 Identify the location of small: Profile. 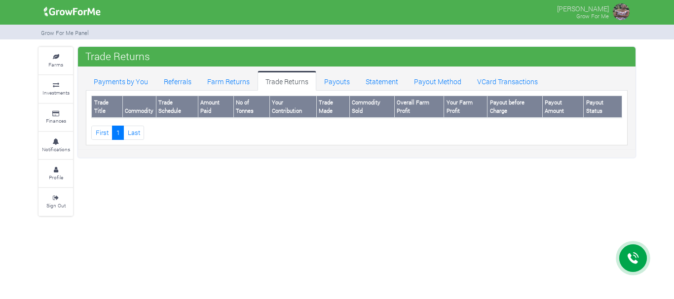
(56, 178).